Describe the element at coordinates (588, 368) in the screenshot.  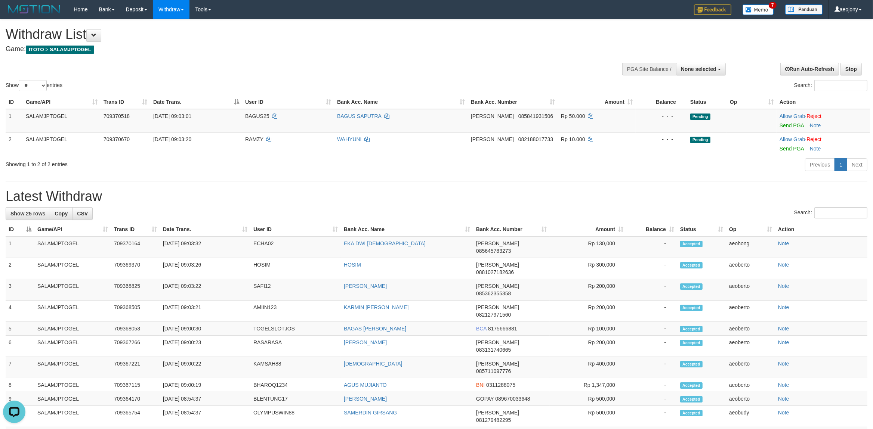
I see `td: Rp 400,000` at that location.